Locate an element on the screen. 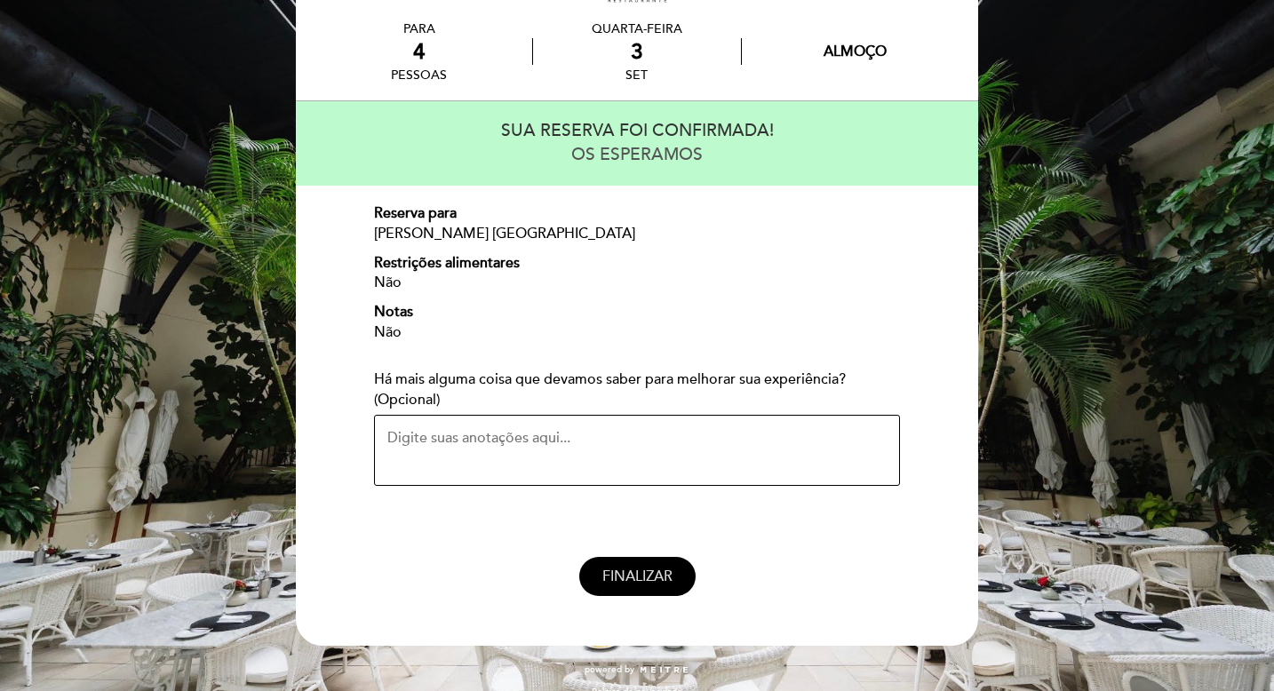  div: PARA is located at coordinates (419, 28).